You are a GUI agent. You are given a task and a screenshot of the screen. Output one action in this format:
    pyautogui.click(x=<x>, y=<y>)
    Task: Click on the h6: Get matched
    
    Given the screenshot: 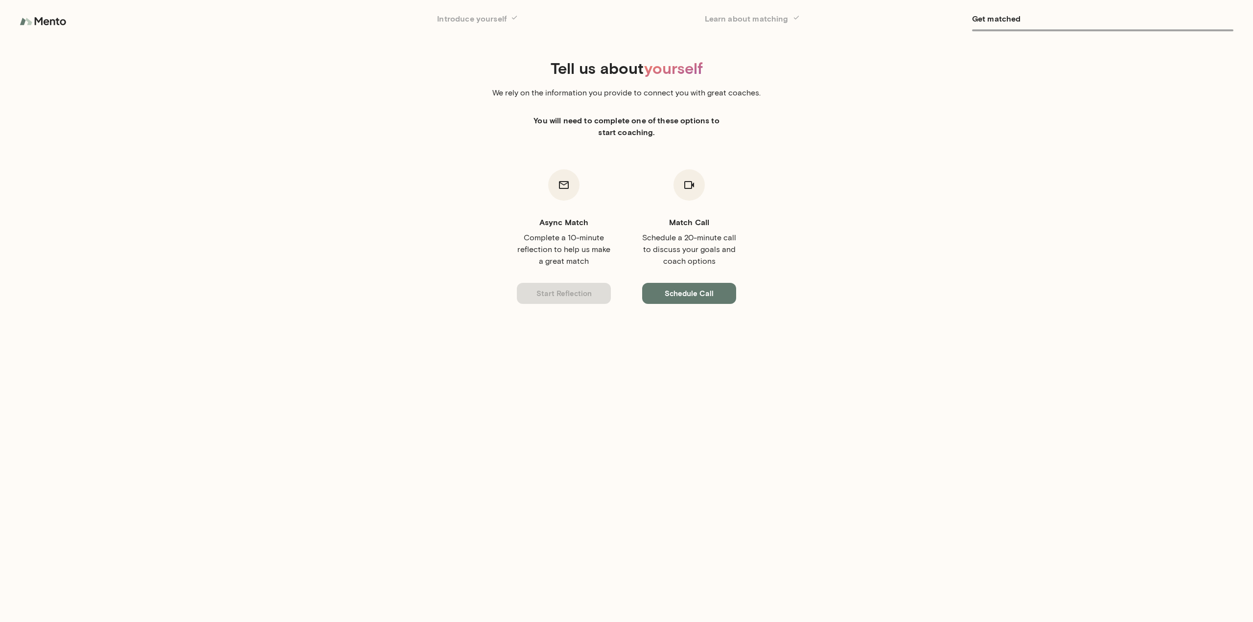 What is the action you would take?
    pyautogui.click(x=1103, y=19)
    